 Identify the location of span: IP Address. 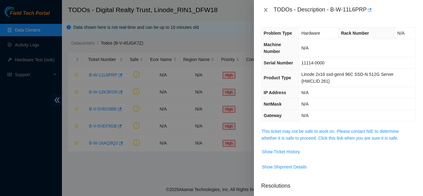
(275, 93).